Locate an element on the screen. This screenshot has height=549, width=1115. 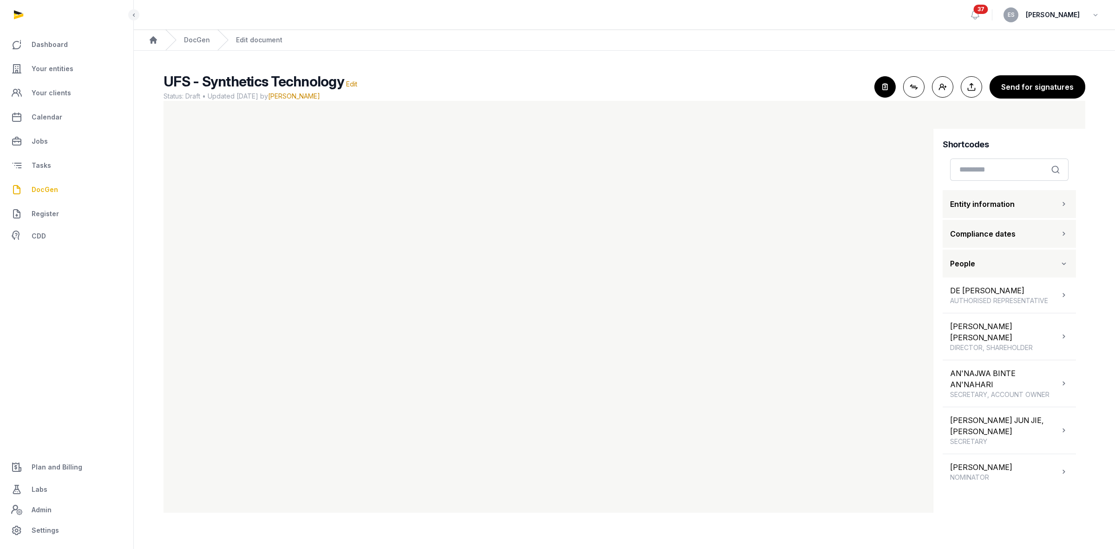
span: AUTHORISED REPRESENTATIVE is located at coordinates (999, 301).